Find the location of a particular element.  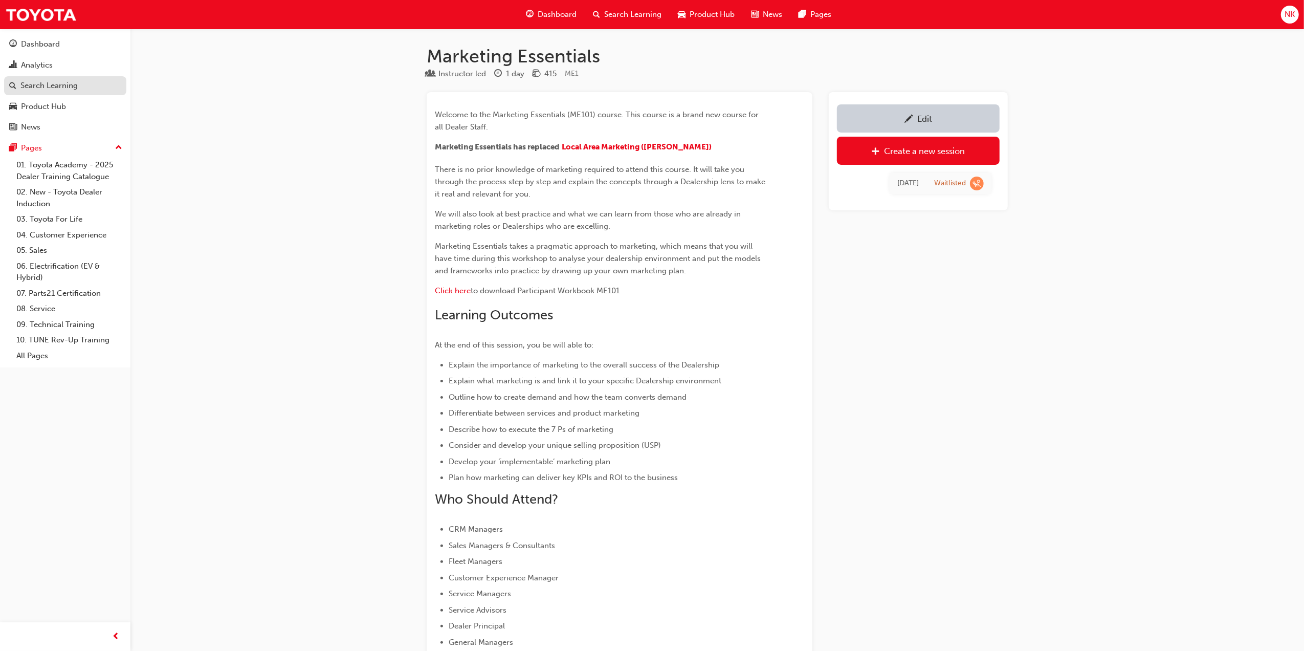

a: 10. TUNE Rev-Up Training is located at coordinates (69, 340).